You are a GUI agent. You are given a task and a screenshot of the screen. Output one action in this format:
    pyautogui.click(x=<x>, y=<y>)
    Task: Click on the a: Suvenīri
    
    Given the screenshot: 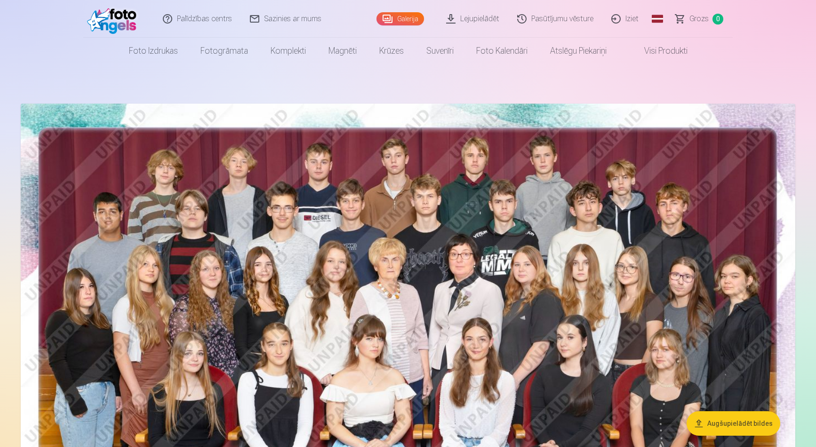 What is the action you would take?
    pyautogui.click(x=440, y=51)
    